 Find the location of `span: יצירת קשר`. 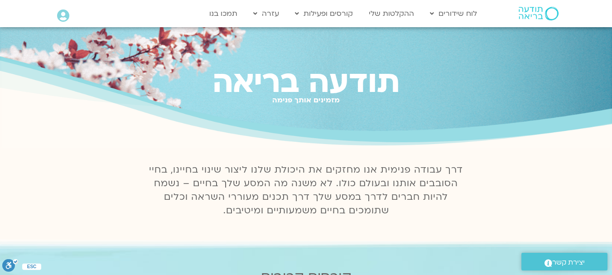

span: יצירת קשר is located at coordinates (569, 262).